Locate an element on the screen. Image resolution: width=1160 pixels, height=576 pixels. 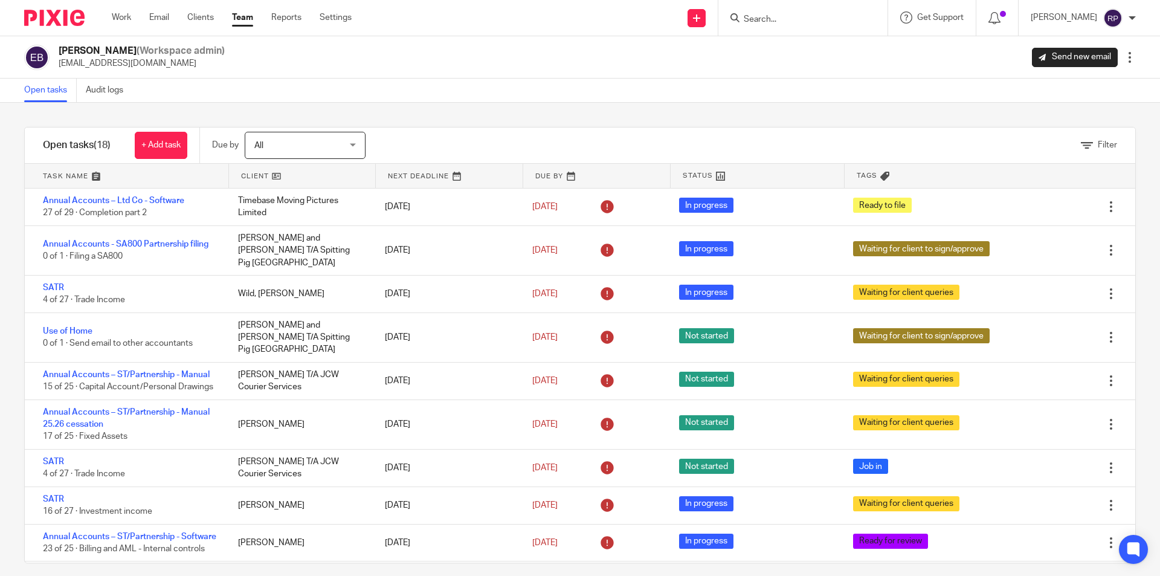
a: Clients is located at coordinates (201, 18).